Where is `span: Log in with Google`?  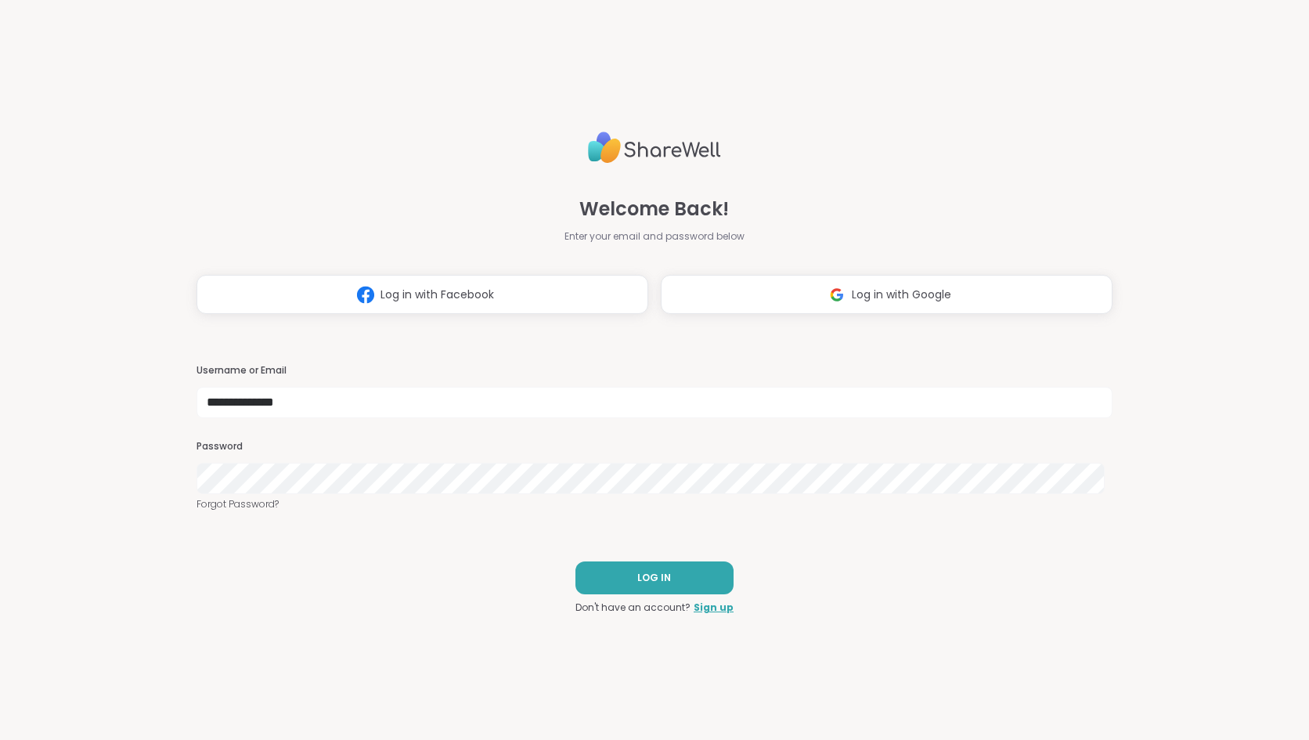
span: Log in with Google is located at coordinates (901, 294).